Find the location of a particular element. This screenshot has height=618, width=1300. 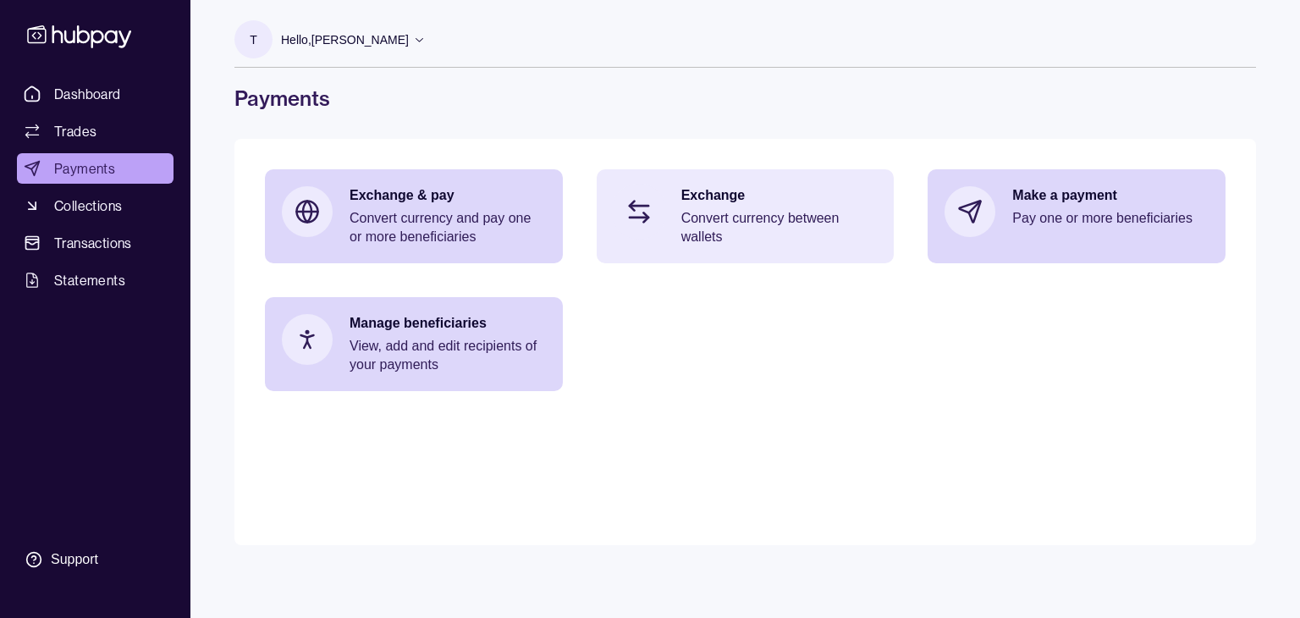

span: Statements is located at coordinates (90, 280).